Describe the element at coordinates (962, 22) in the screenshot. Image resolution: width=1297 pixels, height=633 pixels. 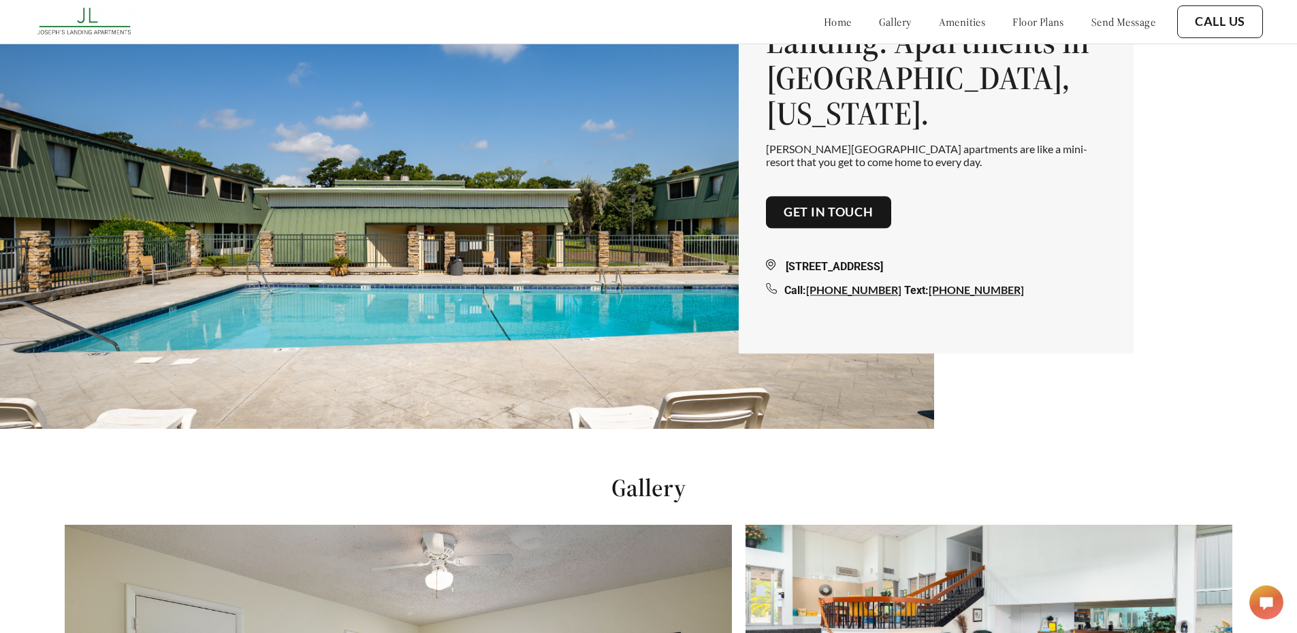
I see `a: amenities` at that location.